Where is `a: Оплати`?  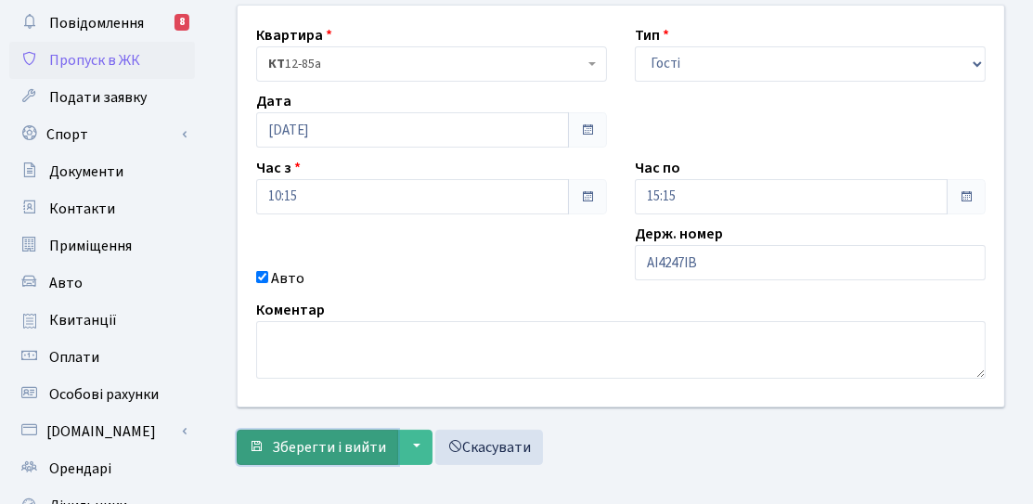 a: Оплати is located at coordinates (102, 357).